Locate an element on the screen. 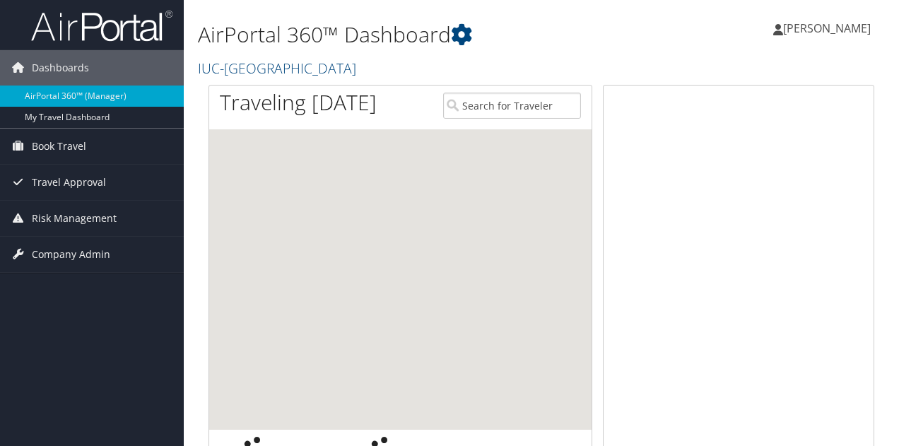  span: Travel Approval is located at coordinates (69, 182).